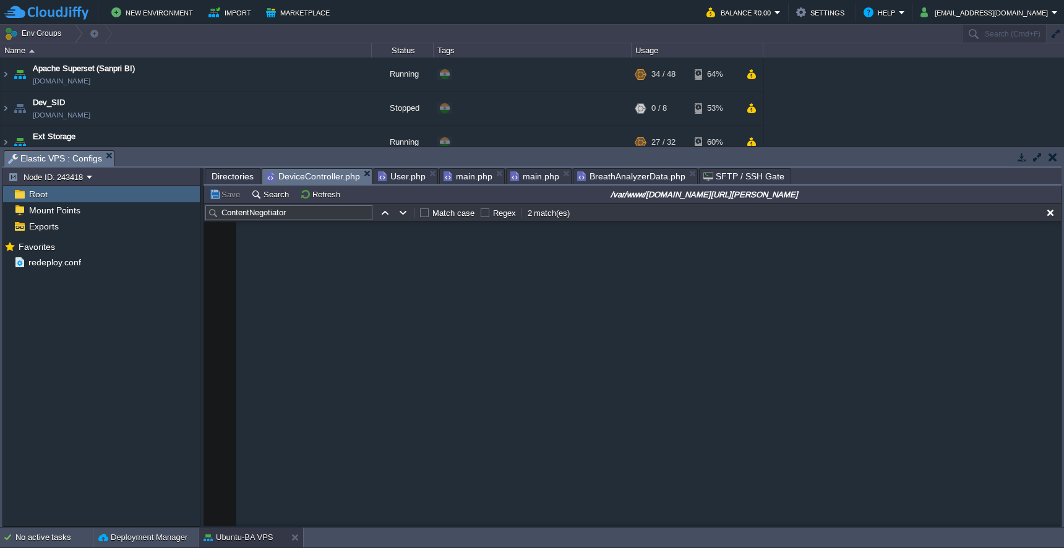 This screenshot has height=548, width=1064. I want to click on label: Regex, so click(504, 213).